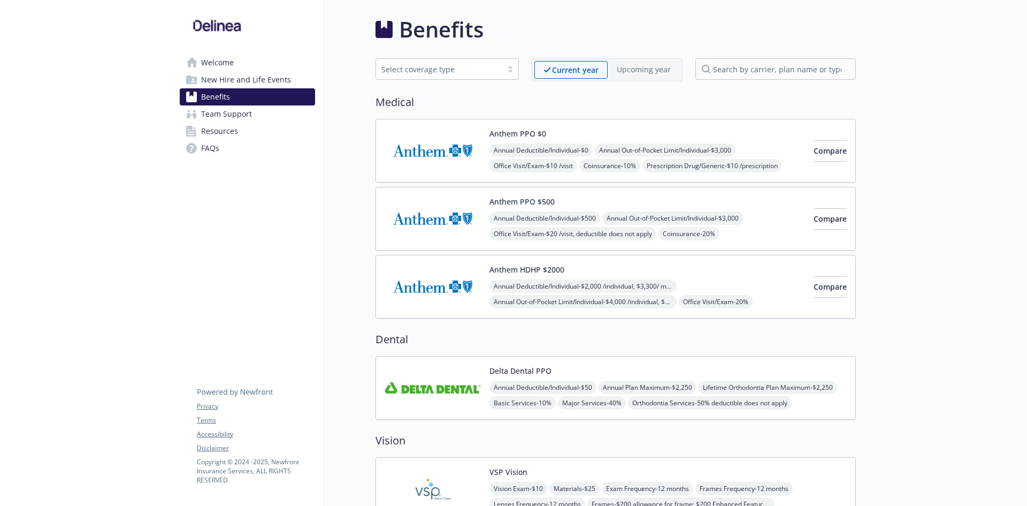 The image size is (1027, 506). Describe the element at coordinates (247, 148) in the screenshot. I see `a: FAQs` at that location.